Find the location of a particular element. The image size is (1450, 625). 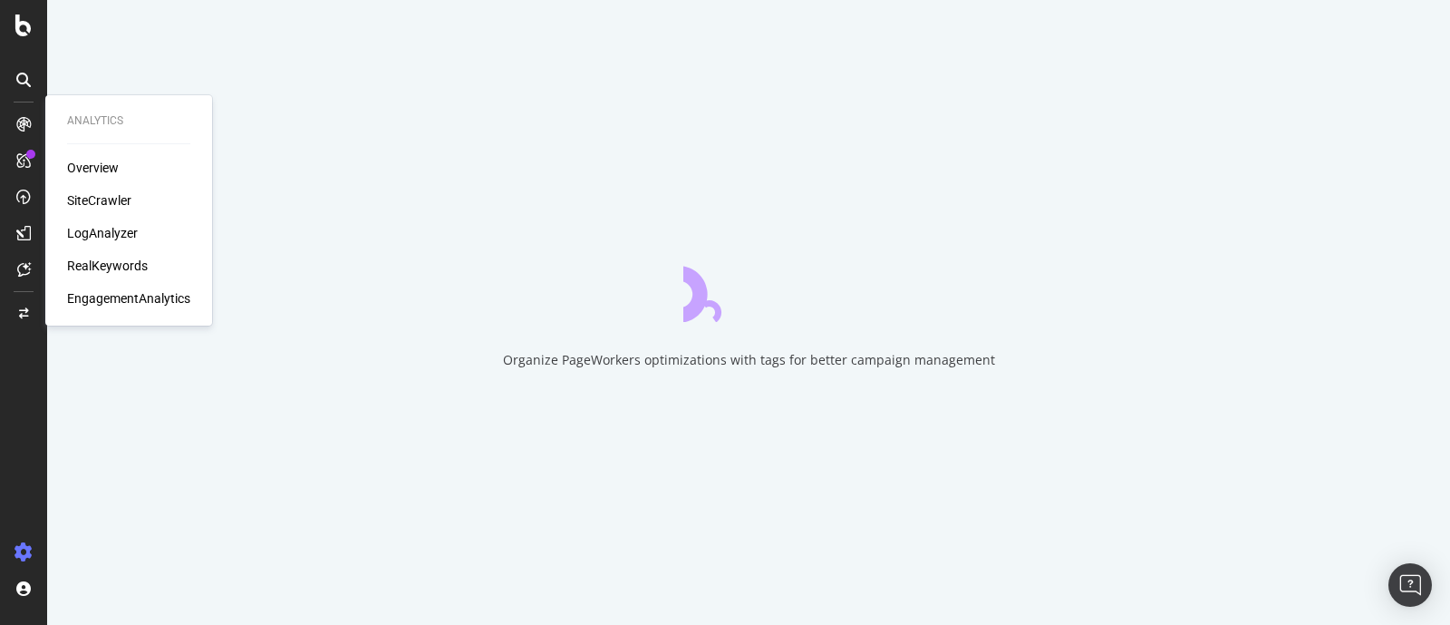

div: RealKeywords is located at coordinates (107, 266).